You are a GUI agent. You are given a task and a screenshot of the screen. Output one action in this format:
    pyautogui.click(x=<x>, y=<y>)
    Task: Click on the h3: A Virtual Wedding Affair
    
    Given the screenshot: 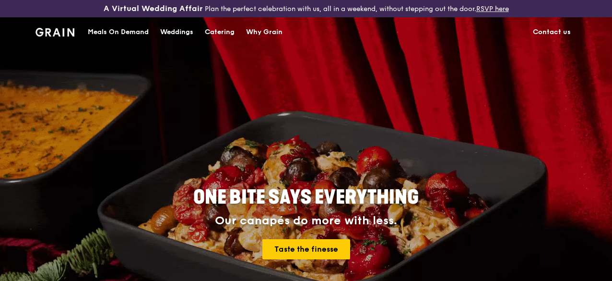 What is the action you would take?
    pyautogui.click(x=153, y=9)
    